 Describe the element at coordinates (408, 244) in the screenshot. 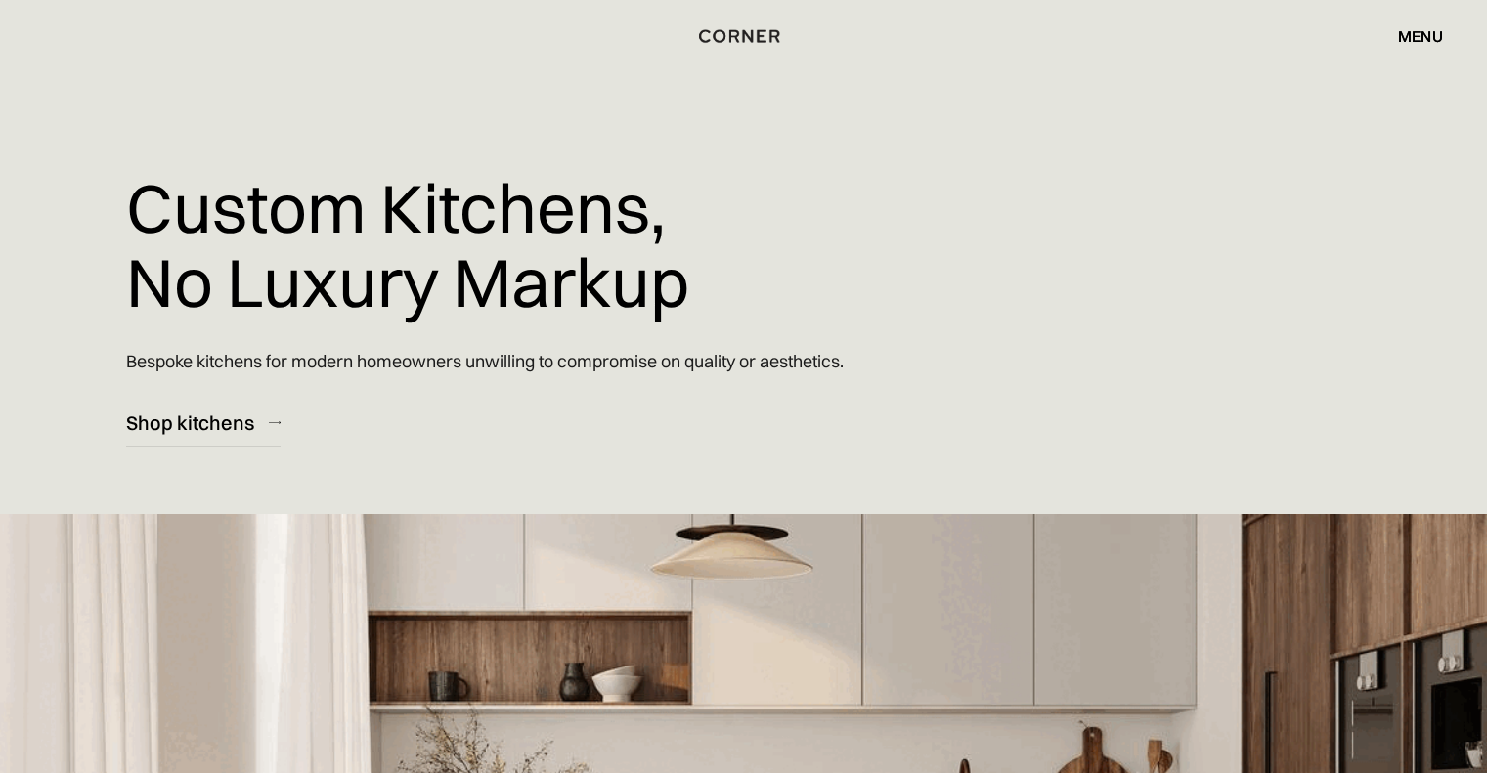

I see `h1: Custom Kitchens, No Luxury Markup` at that location.